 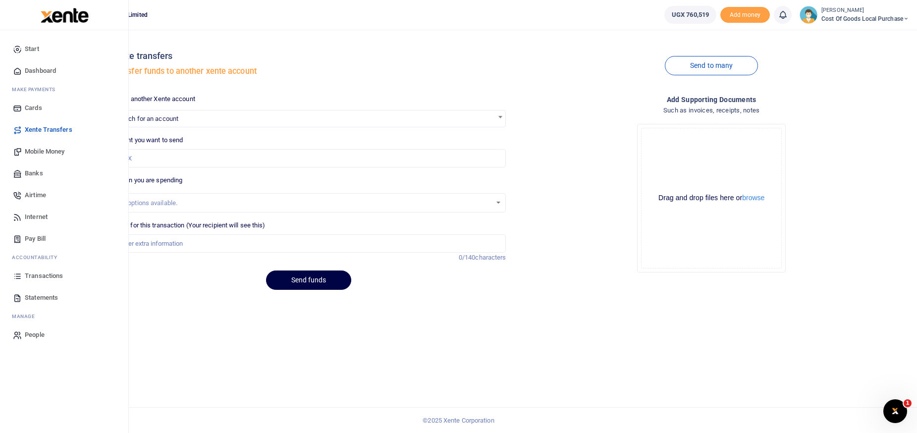 I want to click on span: People, so click(x=35, y=335).